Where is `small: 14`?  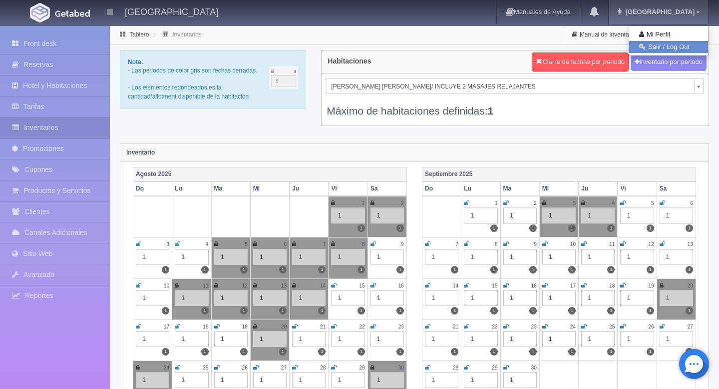
small: 14 is located at coordinates (456, 285).